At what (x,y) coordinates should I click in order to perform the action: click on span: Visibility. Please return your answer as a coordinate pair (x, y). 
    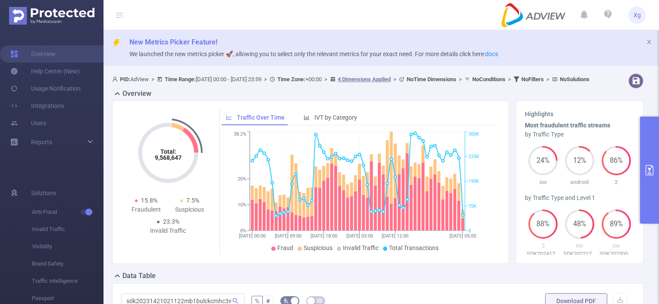
    Looking at the image, I should click on (68, 246).